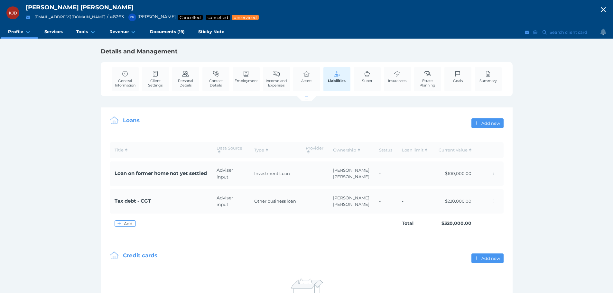 The width and height of the screenshot is (613, 293). What do you see at coordinates (245, 17) in the screenshot?
I see `span: Advice status: No review during service period` at bounding box center [245, 17].